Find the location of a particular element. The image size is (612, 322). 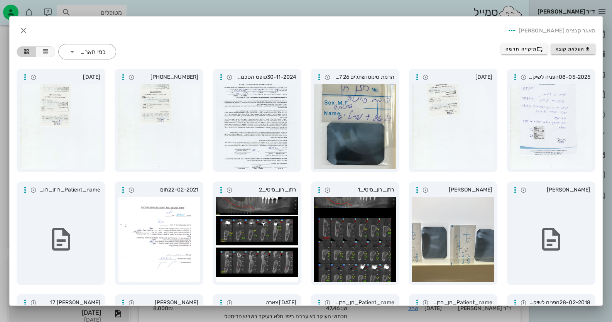

button: תיקייה חדשה is located at coordinates (524, 49).